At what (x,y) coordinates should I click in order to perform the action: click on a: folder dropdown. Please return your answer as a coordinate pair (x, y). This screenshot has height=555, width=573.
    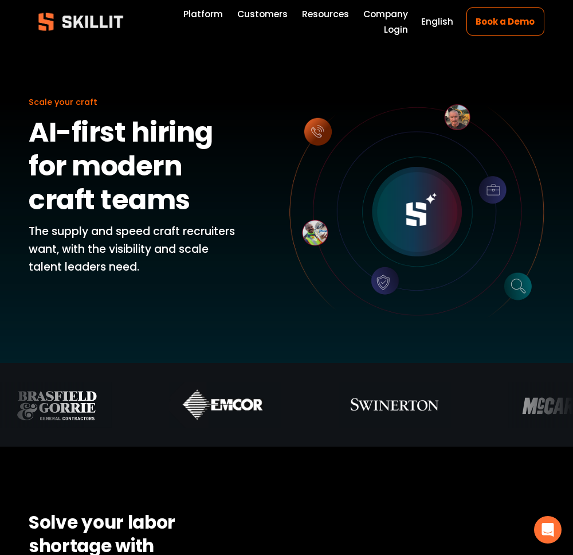
    Looking at the image, I should click on (326, 14).